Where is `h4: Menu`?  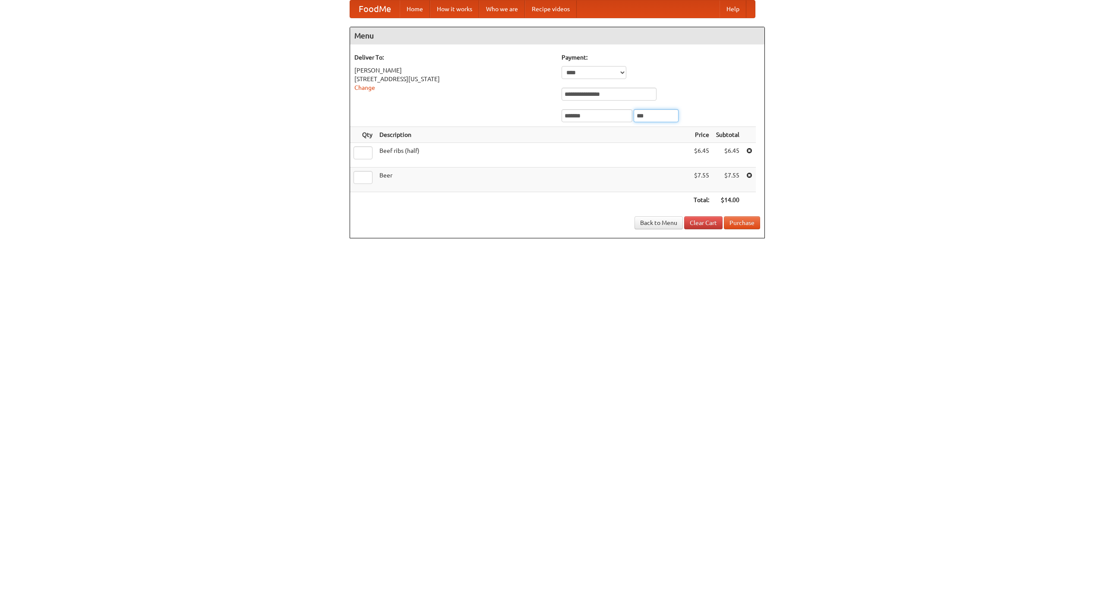 h4: Menu is located at coordinates (557, 36).